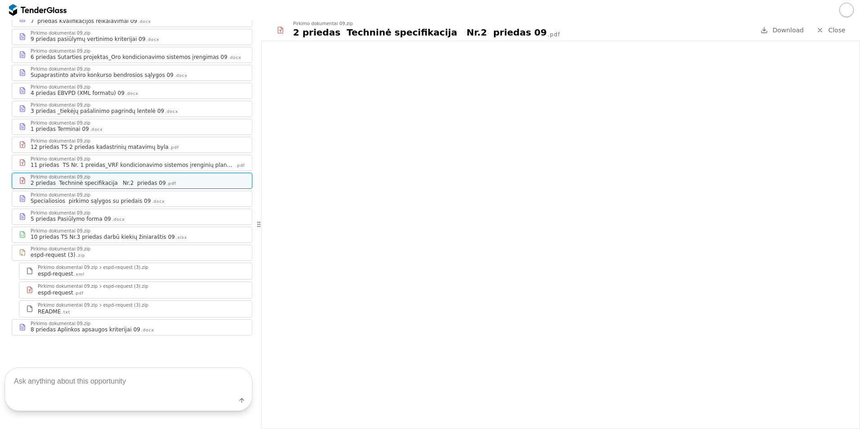 The width and height of the screenshot is (860, 429). Describe the element at coordinates (132, 127) in the screenshot. I see `a: Pirkimo dokumentai 09.zip1 priedas Terminai 09.docx` at that location.